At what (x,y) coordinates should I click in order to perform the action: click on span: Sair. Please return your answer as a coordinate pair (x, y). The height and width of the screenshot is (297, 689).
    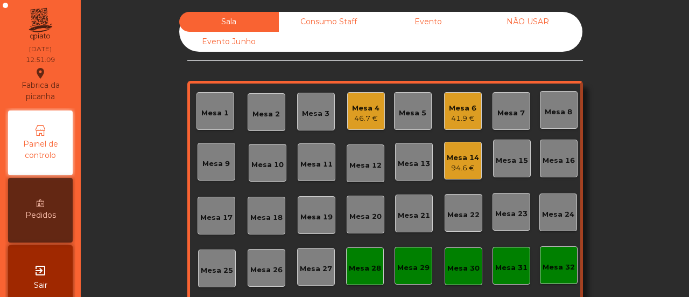
    Looking at the image, I should click on (40, 285).